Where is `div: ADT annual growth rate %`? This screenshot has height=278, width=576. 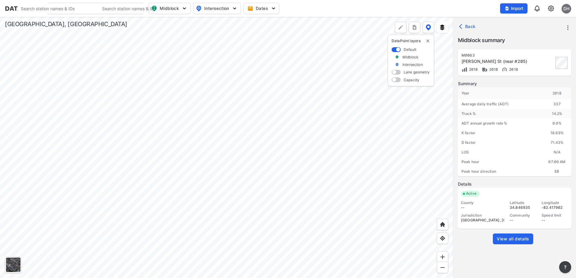 div: ADT annual growth rate % is located at coordinates (500, 123).